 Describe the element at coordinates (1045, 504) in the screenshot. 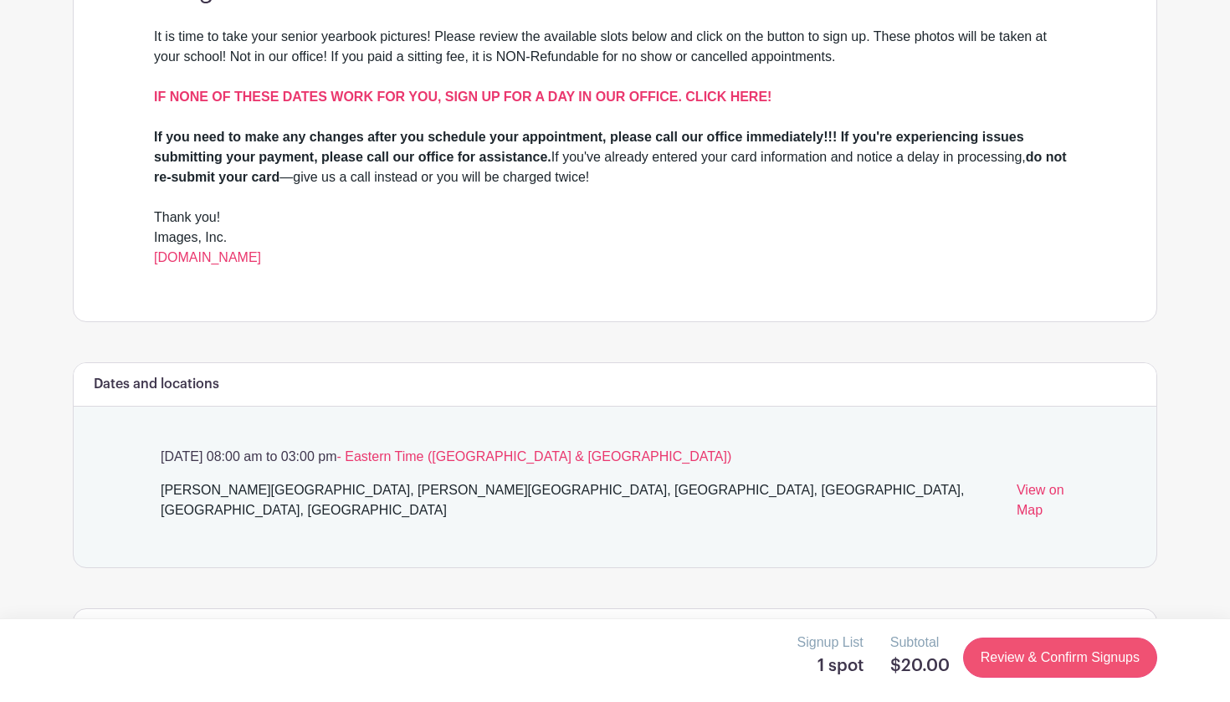

I see `a: View on Map` at that location.